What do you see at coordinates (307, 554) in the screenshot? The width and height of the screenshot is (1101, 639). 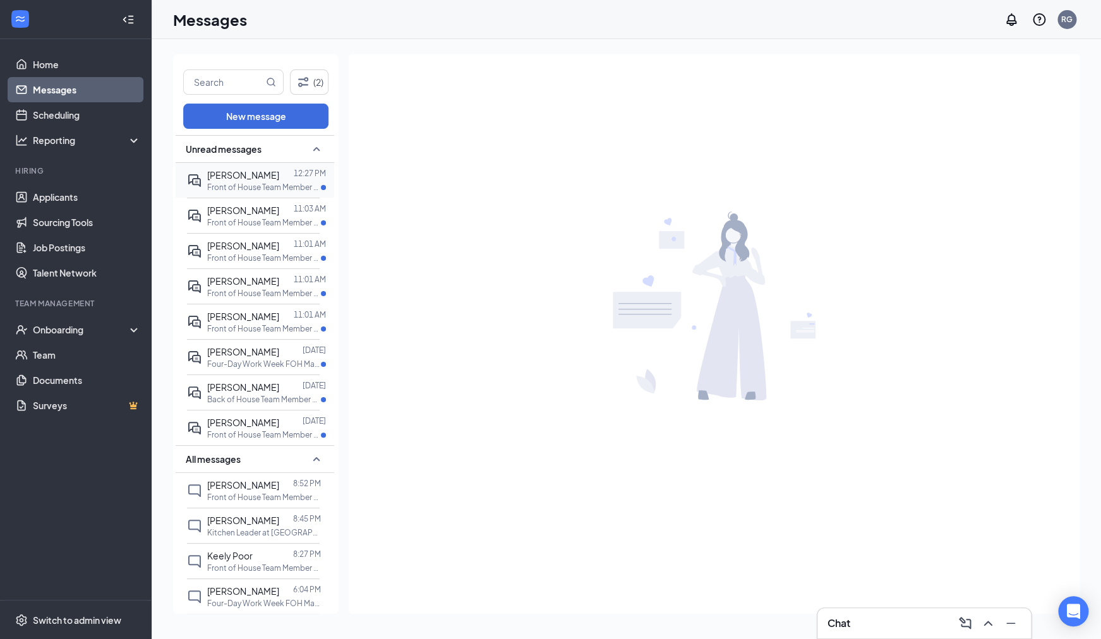 I see `p: 8:27 PM` at bounding box center [307, 554].